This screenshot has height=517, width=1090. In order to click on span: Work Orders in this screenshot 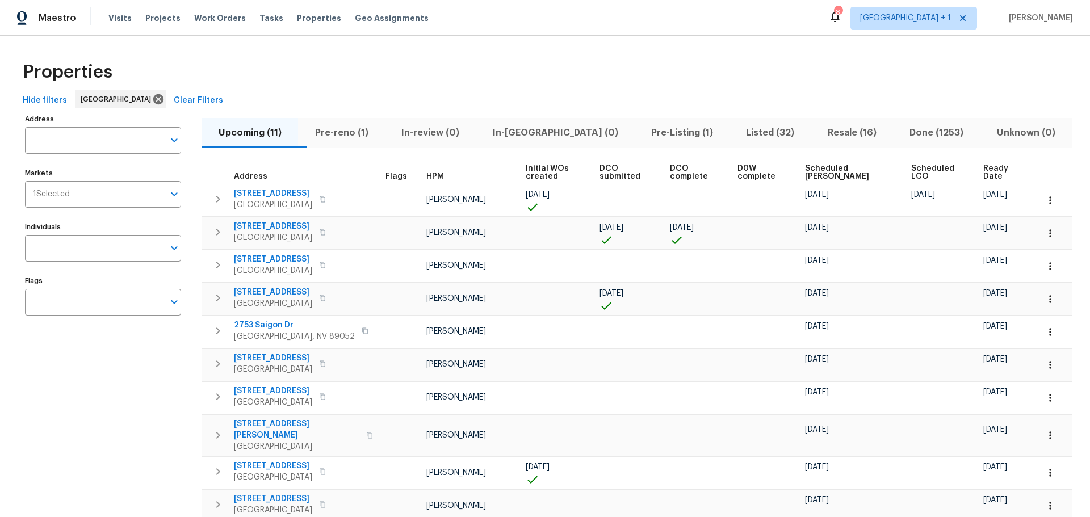, I will do `click(220, 18)`.